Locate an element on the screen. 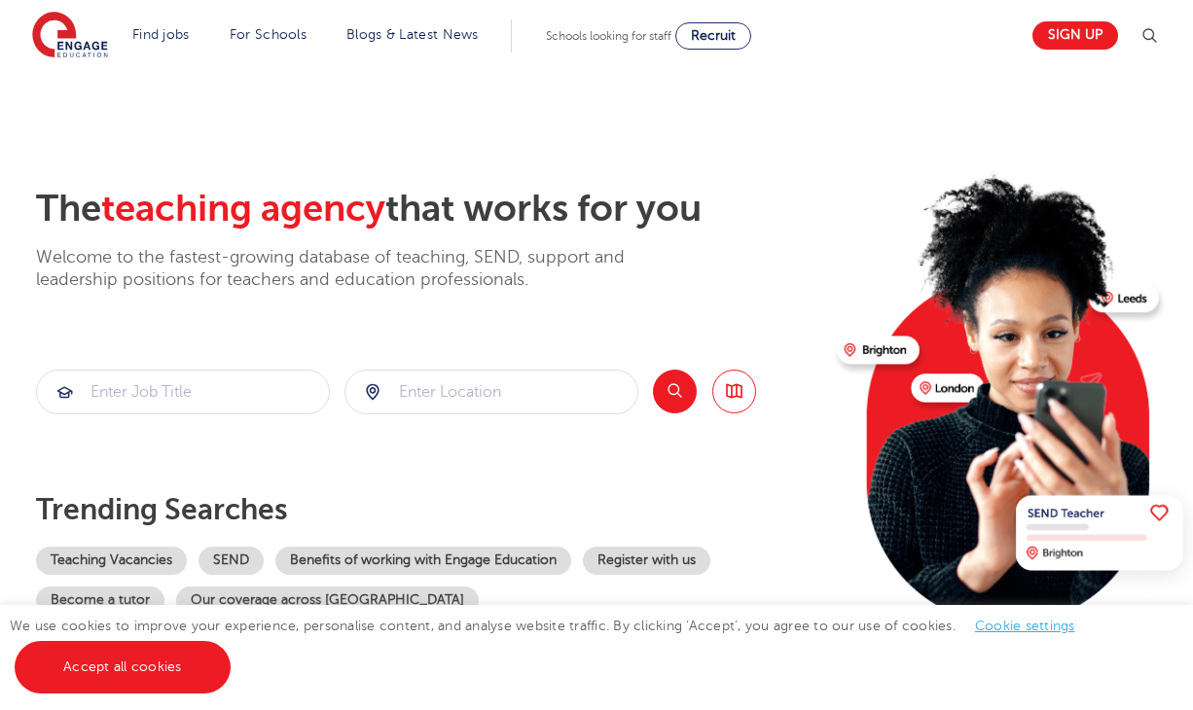  span: Schools looking for staff is located at coordinates (608, 36).